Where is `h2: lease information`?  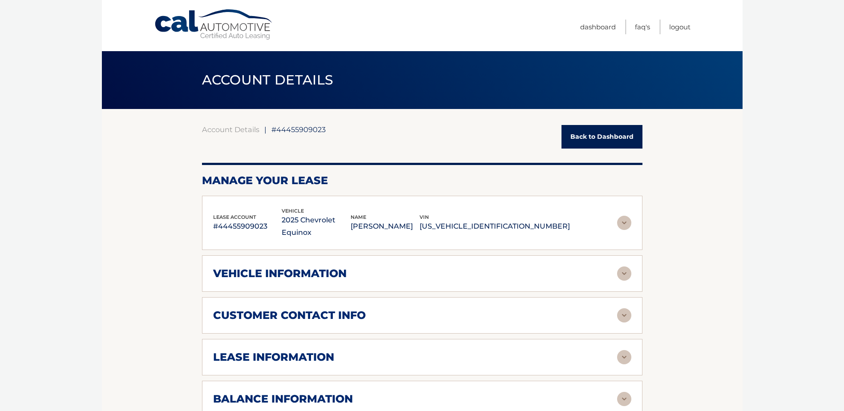
h2: lease information is located at coordinates (274, 357).